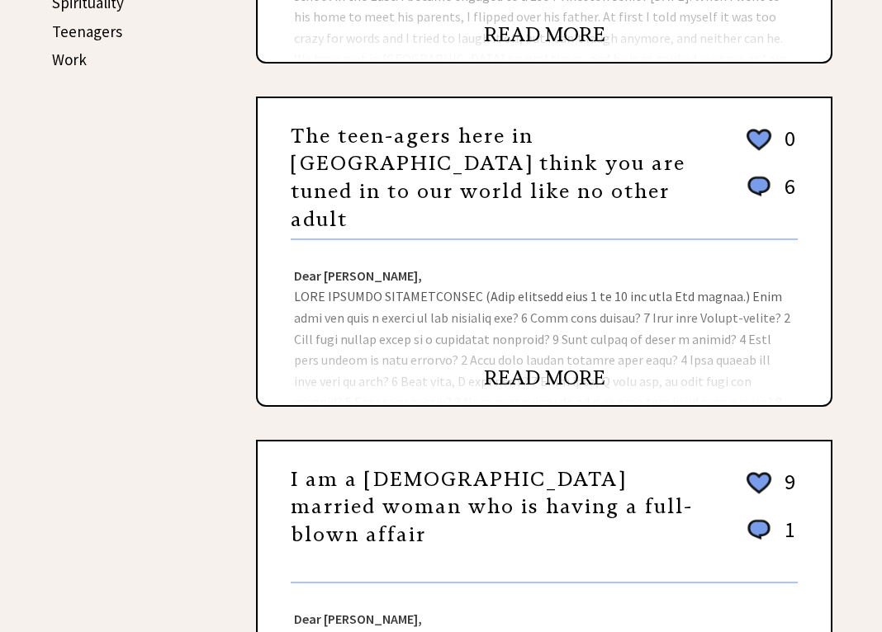 This screenshot has width=882, height=632. Describe the element at coordinates (69, 59) in the screenshot. I see `a: Work` at that location.